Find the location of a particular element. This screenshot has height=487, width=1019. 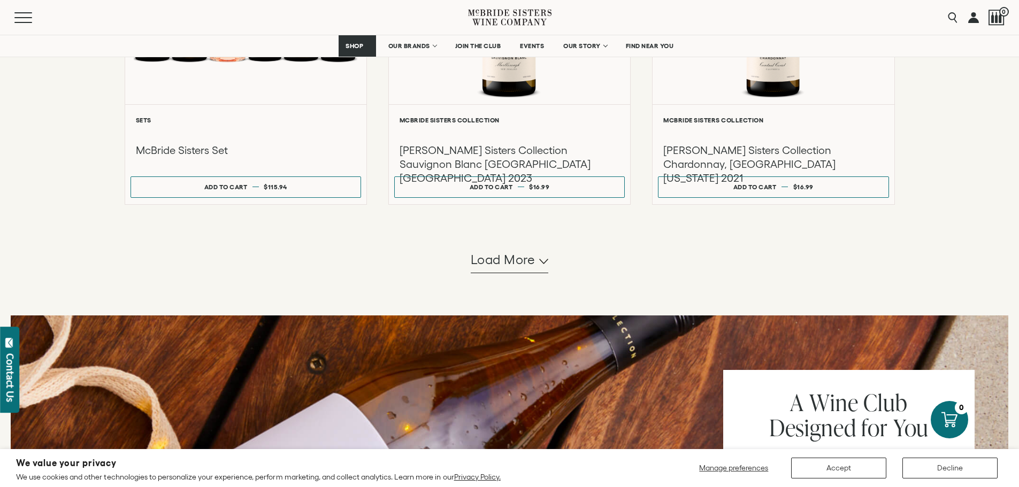

a: JOIN THE CLUB is located at coordinates (478, 46).